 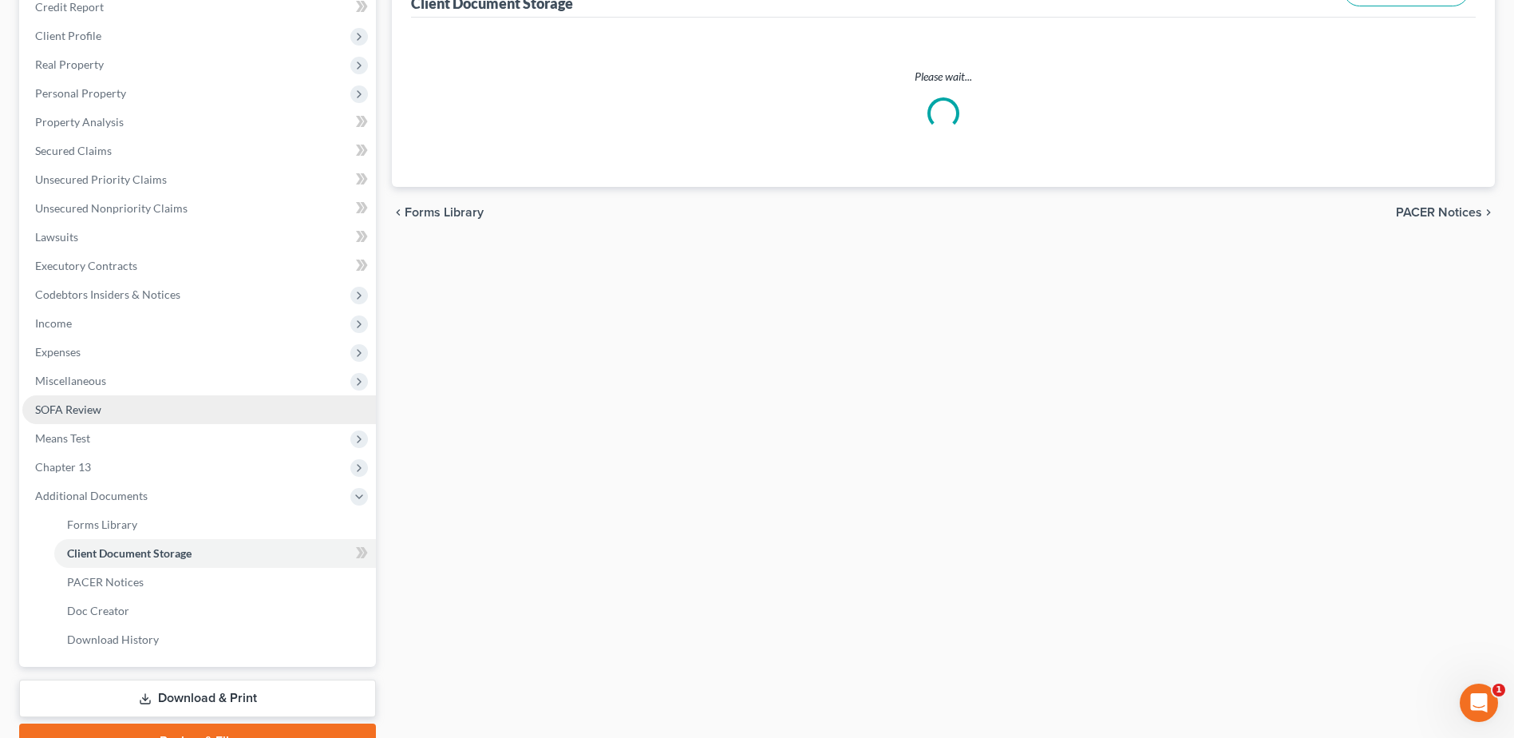 I want to click on a: SOFA Review, so click(x=199, y=410).